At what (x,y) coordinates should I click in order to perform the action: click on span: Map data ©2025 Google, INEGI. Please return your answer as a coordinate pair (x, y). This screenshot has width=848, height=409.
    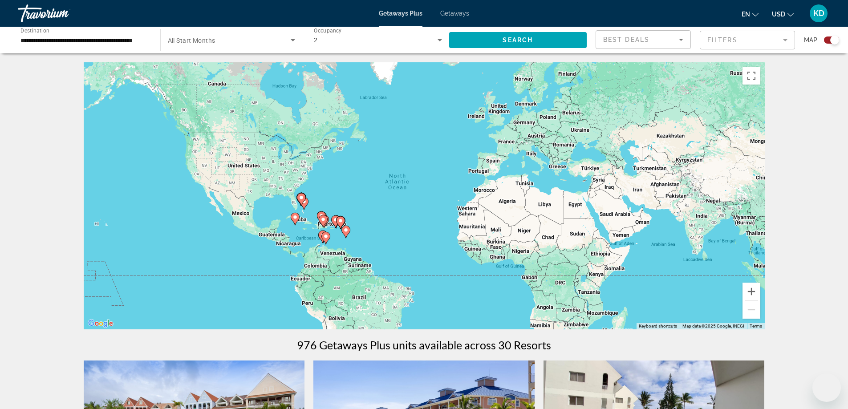
    Looking at the image, I should click on (713, 326).